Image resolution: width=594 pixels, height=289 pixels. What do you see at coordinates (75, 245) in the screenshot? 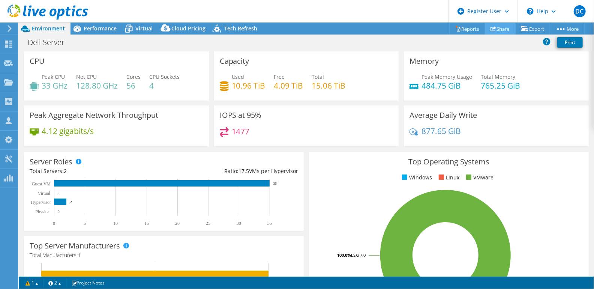
I see `h3: Top Server Manufacturers` at bounding box center [75, 245].